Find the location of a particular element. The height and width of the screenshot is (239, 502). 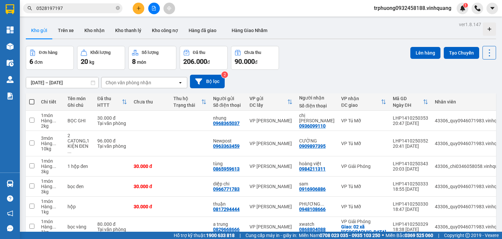

div: LHP1410250352 is located at coordinates (410, 141).